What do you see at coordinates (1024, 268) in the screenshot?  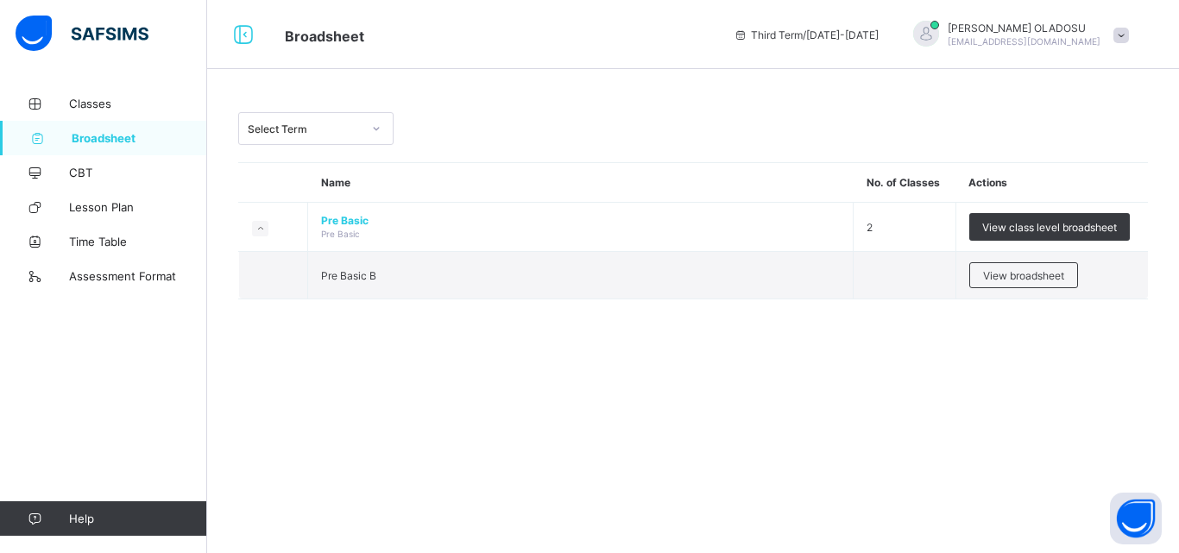 I see `a: View broadsheet` at bounding box center [1024, 268].